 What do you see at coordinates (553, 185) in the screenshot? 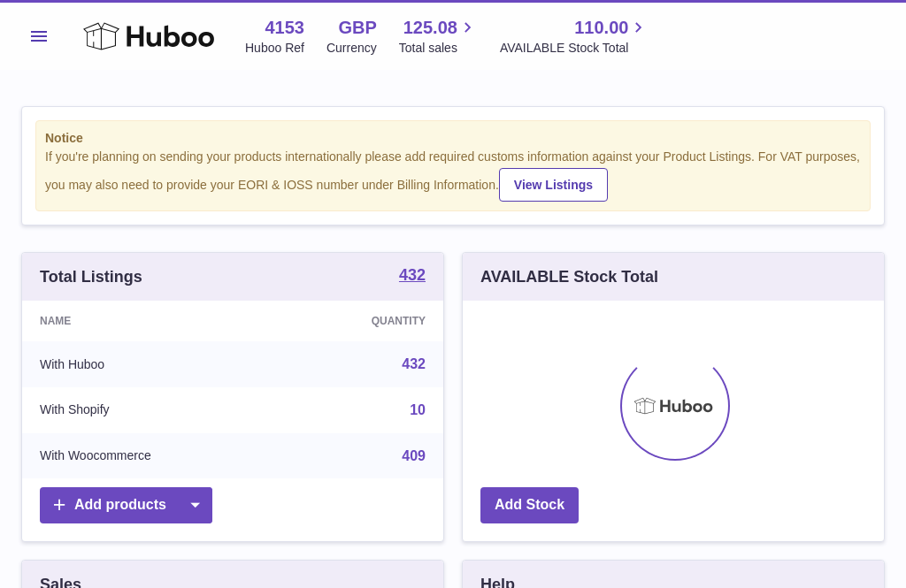
I see `a: View Listings` at bounding box center [553, 185].